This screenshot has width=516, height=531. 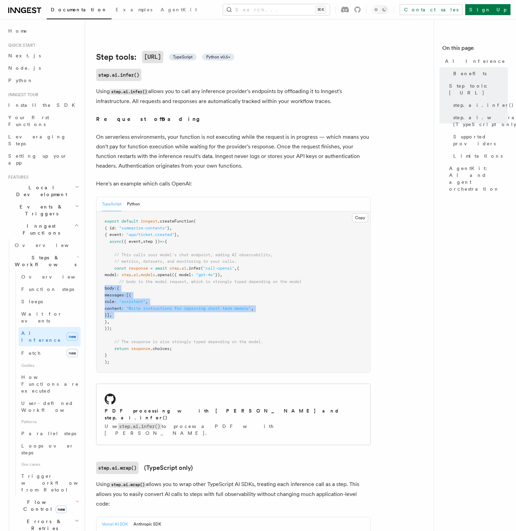 I want to click on a: Sign Up, so click(x=488, y=10).